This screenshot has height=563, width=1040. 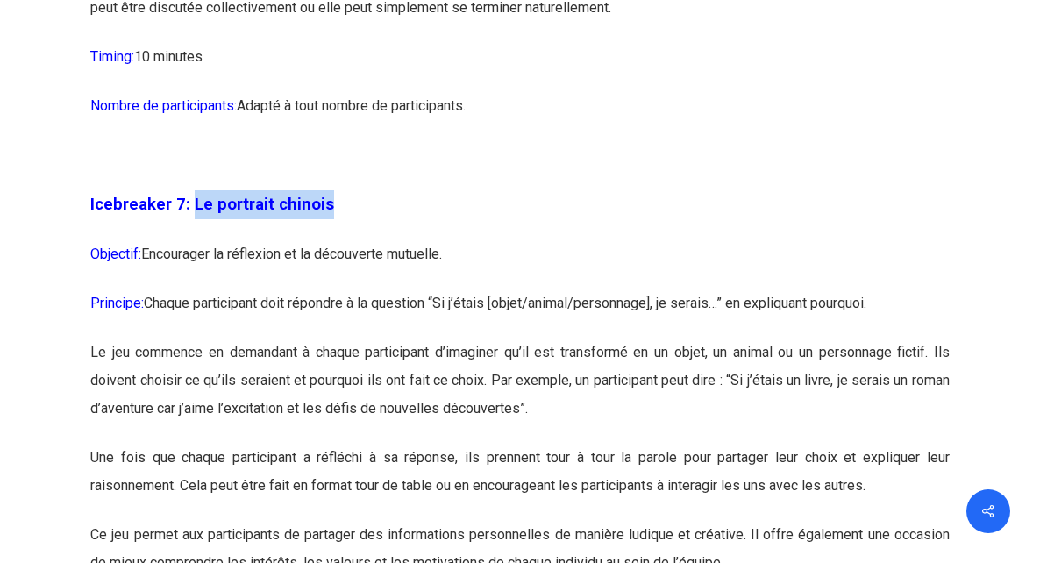 What do you see at coordinates (112, 56) in the screenshot?
I see `span: Timing:` at bounding box center [112, 56].